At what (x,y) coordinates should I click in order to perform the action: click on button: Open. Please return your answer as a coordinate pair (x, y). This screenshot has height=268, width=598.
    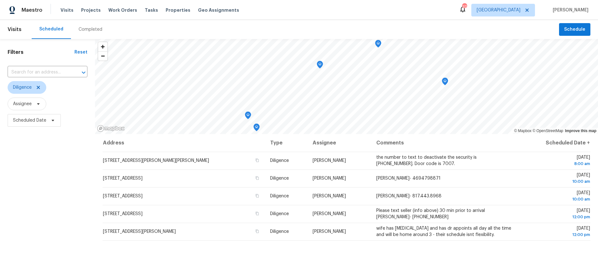
    Looking at the image, I should click on (84, 73).